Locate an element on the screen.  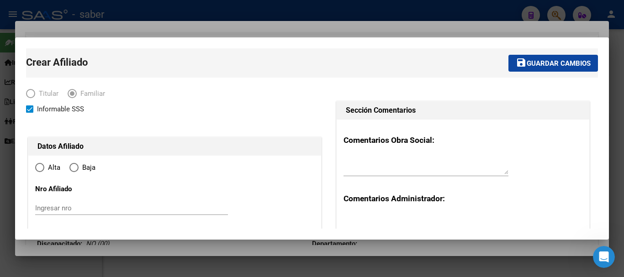
h3: Comentarios Obra Social: is located at coordinates (463, 140).